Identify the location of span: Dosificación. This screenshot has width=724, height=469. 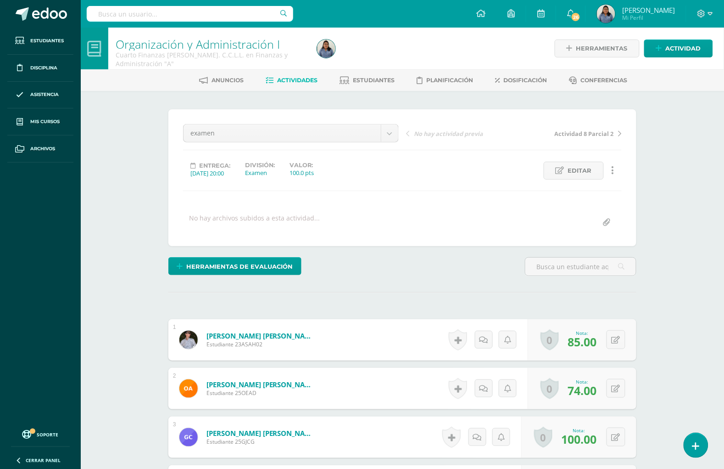
(526, 80).